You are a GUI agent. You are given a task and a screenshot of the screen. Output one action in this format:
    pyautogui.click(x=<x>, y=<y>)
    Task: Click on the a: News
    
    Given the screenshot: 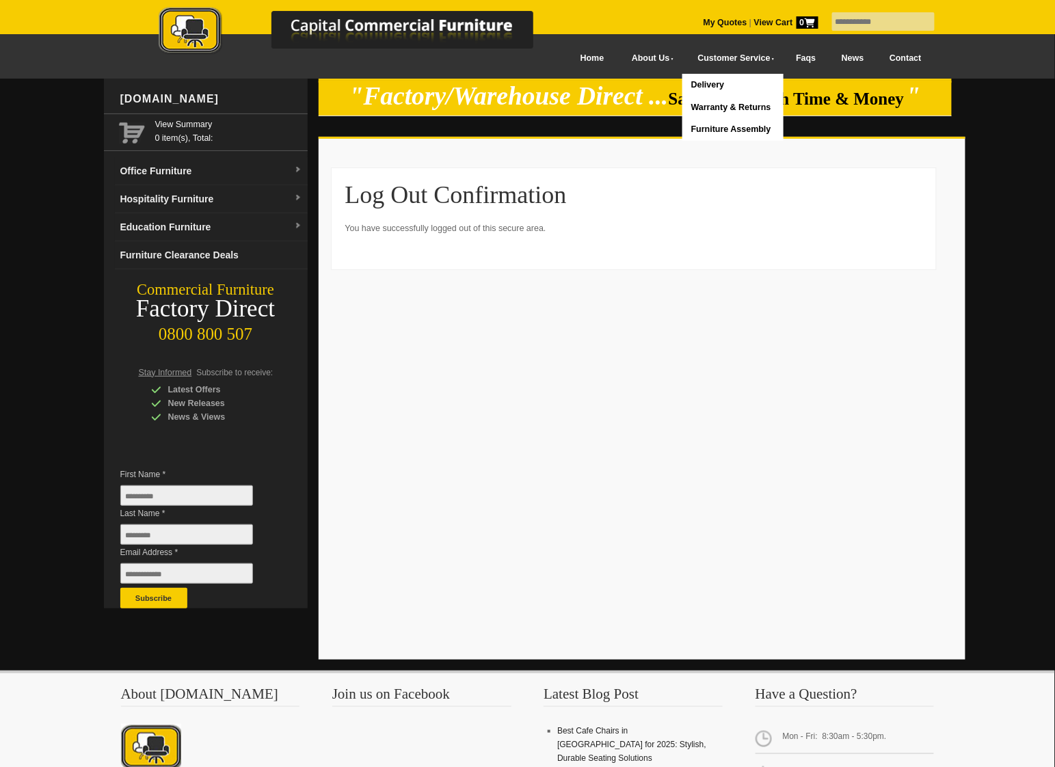 What is the action you would take?
    pyautogui.click(x=853, y=58)
    